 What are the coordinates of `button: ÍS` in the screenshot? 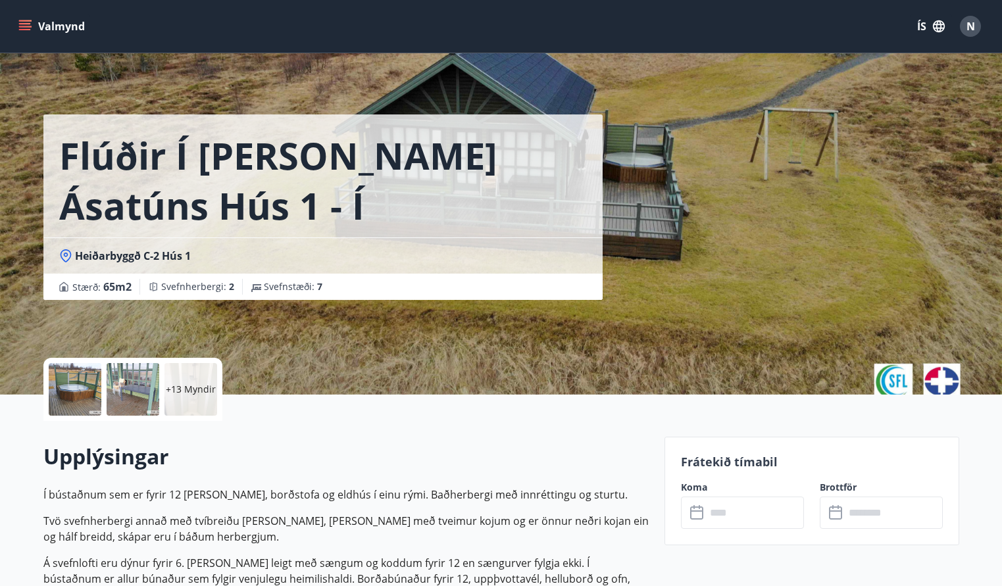 It's located at (931, 26).